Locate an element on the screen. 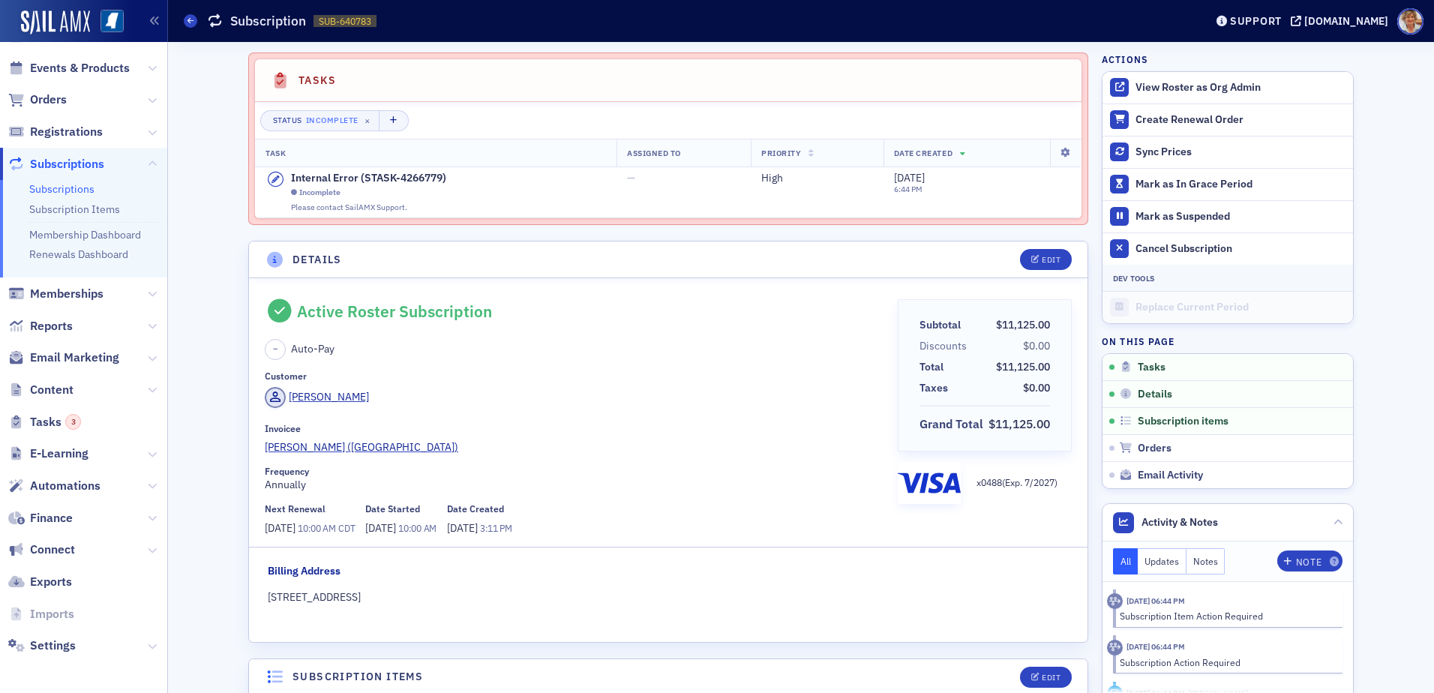  span: Subscription items is located at coordinates (1183, 421).